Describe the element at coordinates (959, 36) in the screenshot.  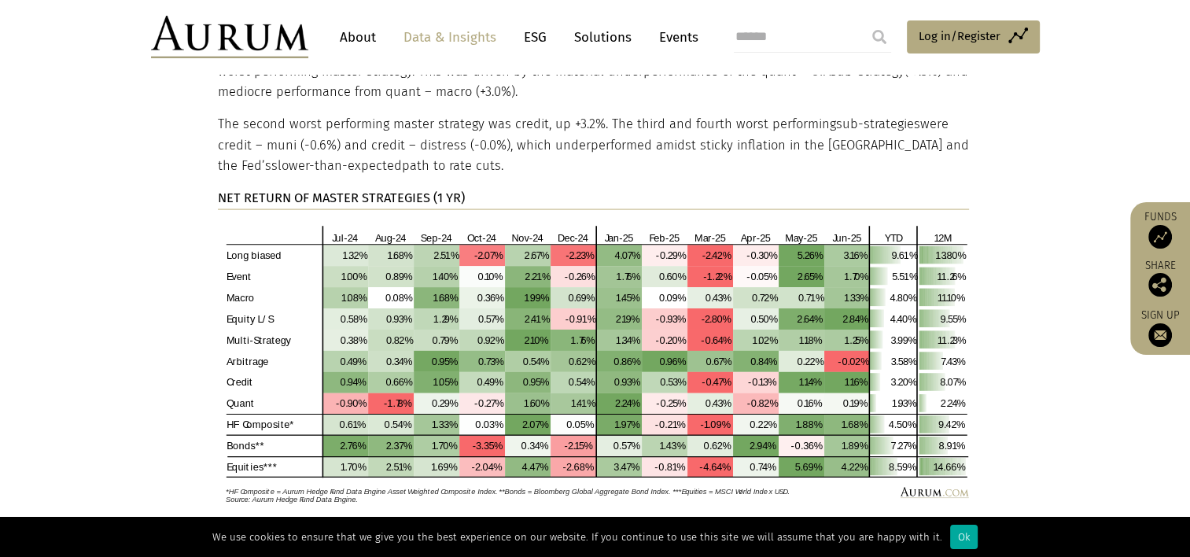
I see `span: Log in/Register` at that location.